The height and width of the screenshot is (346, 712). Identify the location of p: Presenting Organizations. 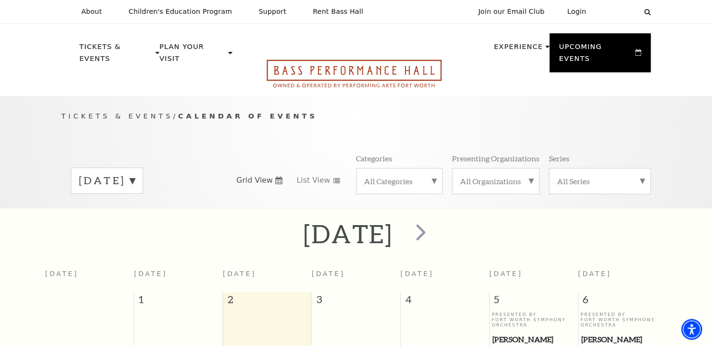
(496, 158).